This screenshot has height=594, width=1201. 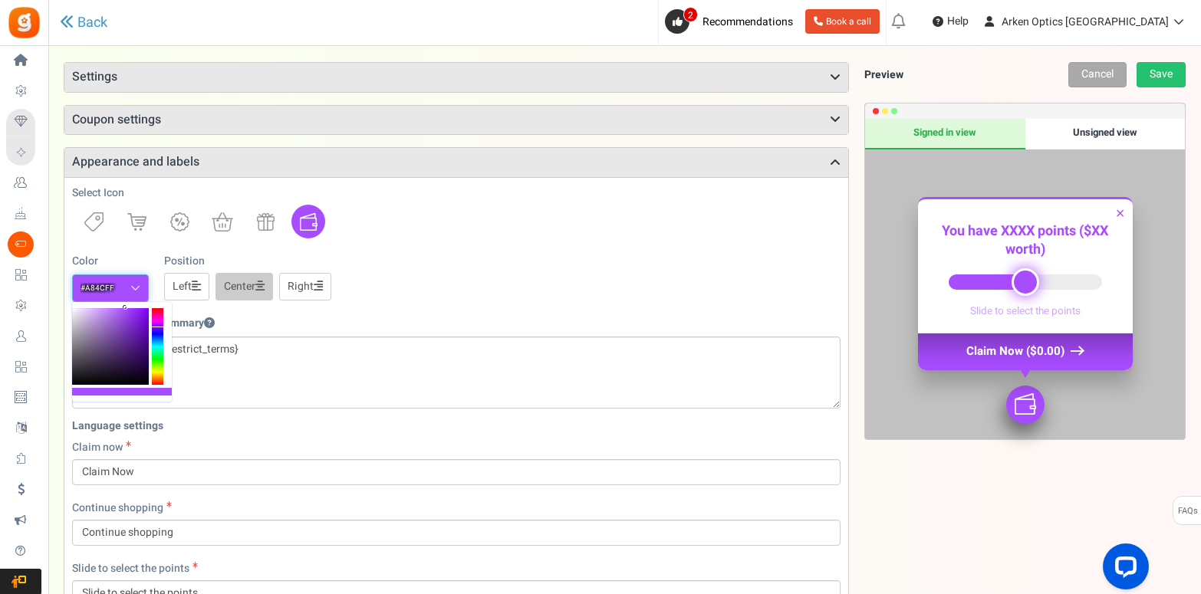 What do you see at coordinates (35, 29) in the screenshot?
I see `button: Open LiveChat chat widget` at bounding box center [35, 29].